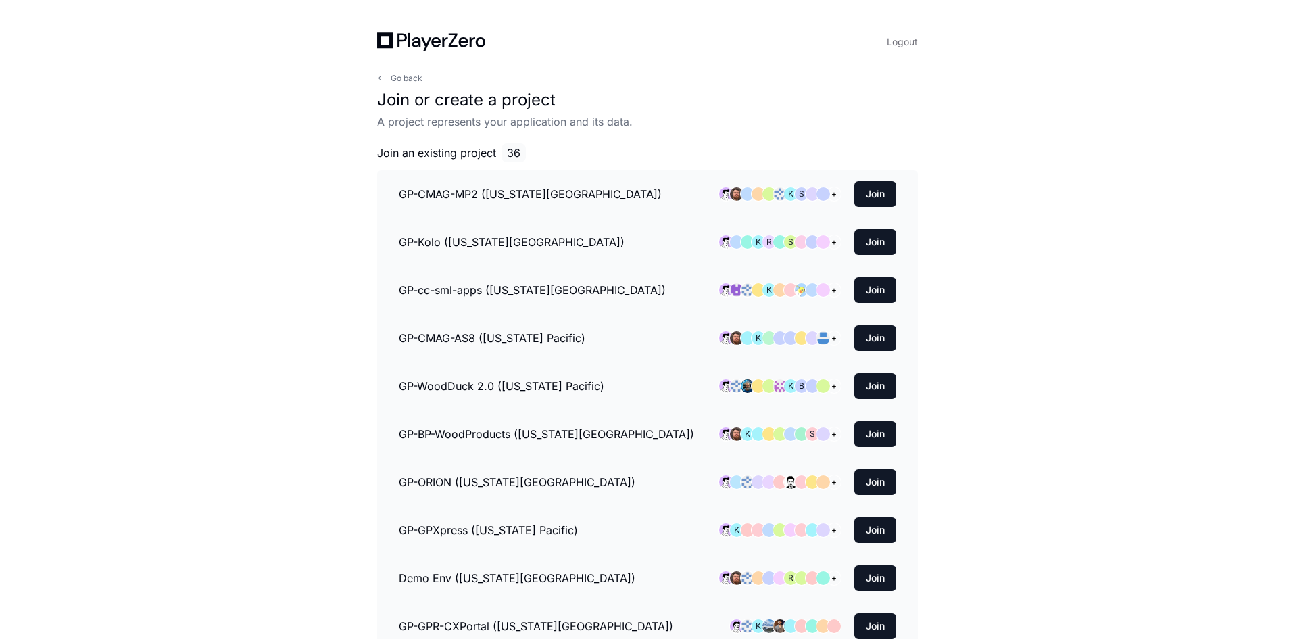  Describe the element at coordinates (437, 153) in the screenshot. I see `span: Join an existing project` at that location.